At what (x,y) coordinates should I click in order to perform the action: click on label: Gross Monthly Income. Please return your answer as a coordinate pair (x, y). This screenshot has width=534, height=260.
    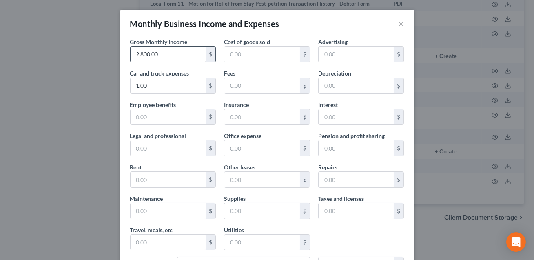
    Looking at the image, I should click on (159, 42).